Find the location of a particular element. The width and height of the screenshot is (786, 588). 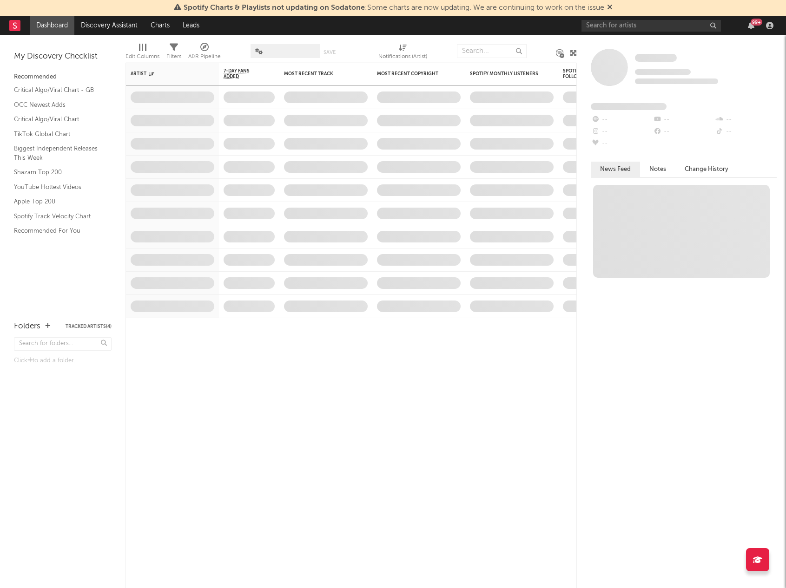

a: Apple Top 200 is located at coordinates (58, 202).